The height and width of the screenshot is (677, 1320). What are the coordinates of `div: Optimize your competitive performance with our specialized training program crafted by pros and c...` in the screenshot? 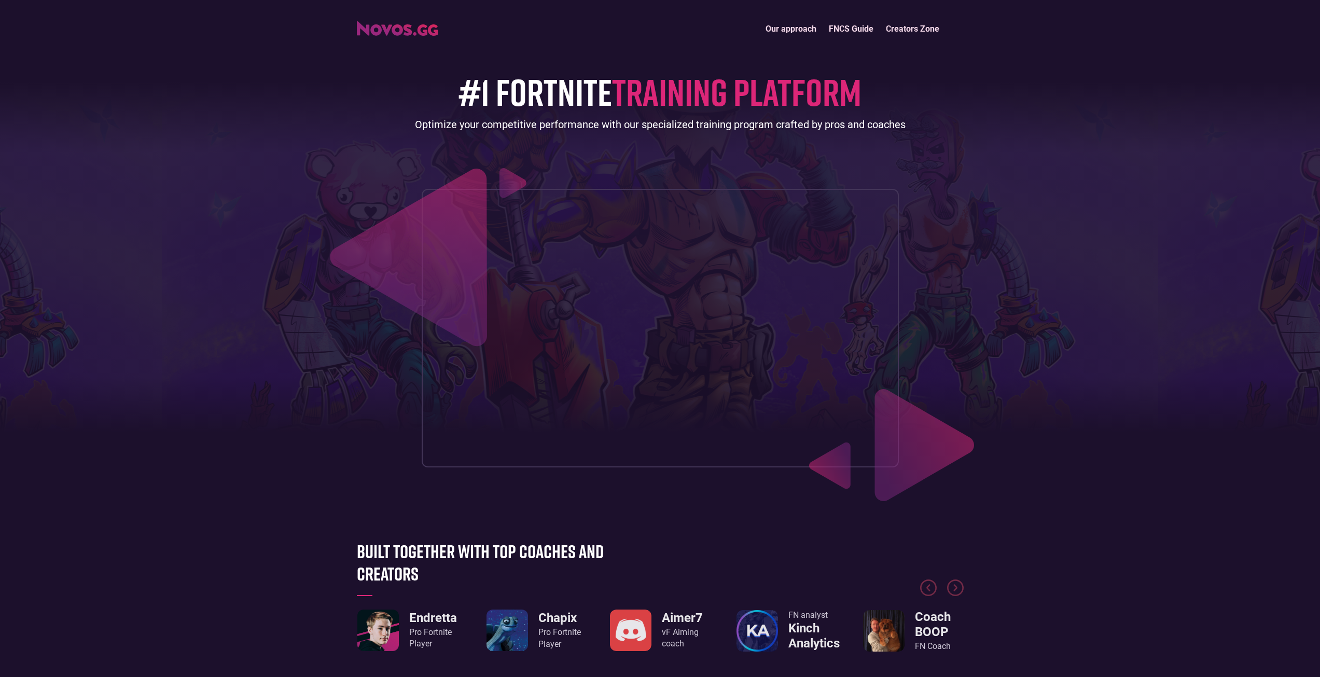 It's located at (660, 124).